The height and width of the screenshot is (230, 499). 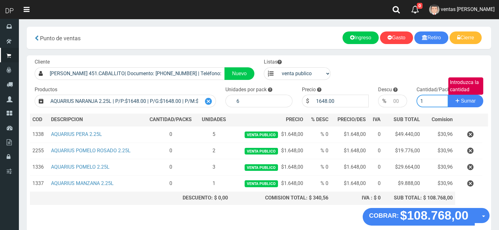 I want to click on a: Cierre, so click(x=465, y=38).